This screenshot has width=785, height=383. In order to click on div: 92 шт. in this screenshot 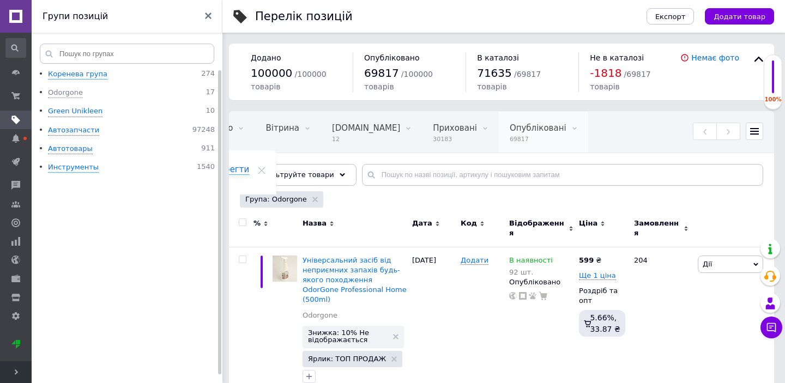, I will do `click(531, 272)`.